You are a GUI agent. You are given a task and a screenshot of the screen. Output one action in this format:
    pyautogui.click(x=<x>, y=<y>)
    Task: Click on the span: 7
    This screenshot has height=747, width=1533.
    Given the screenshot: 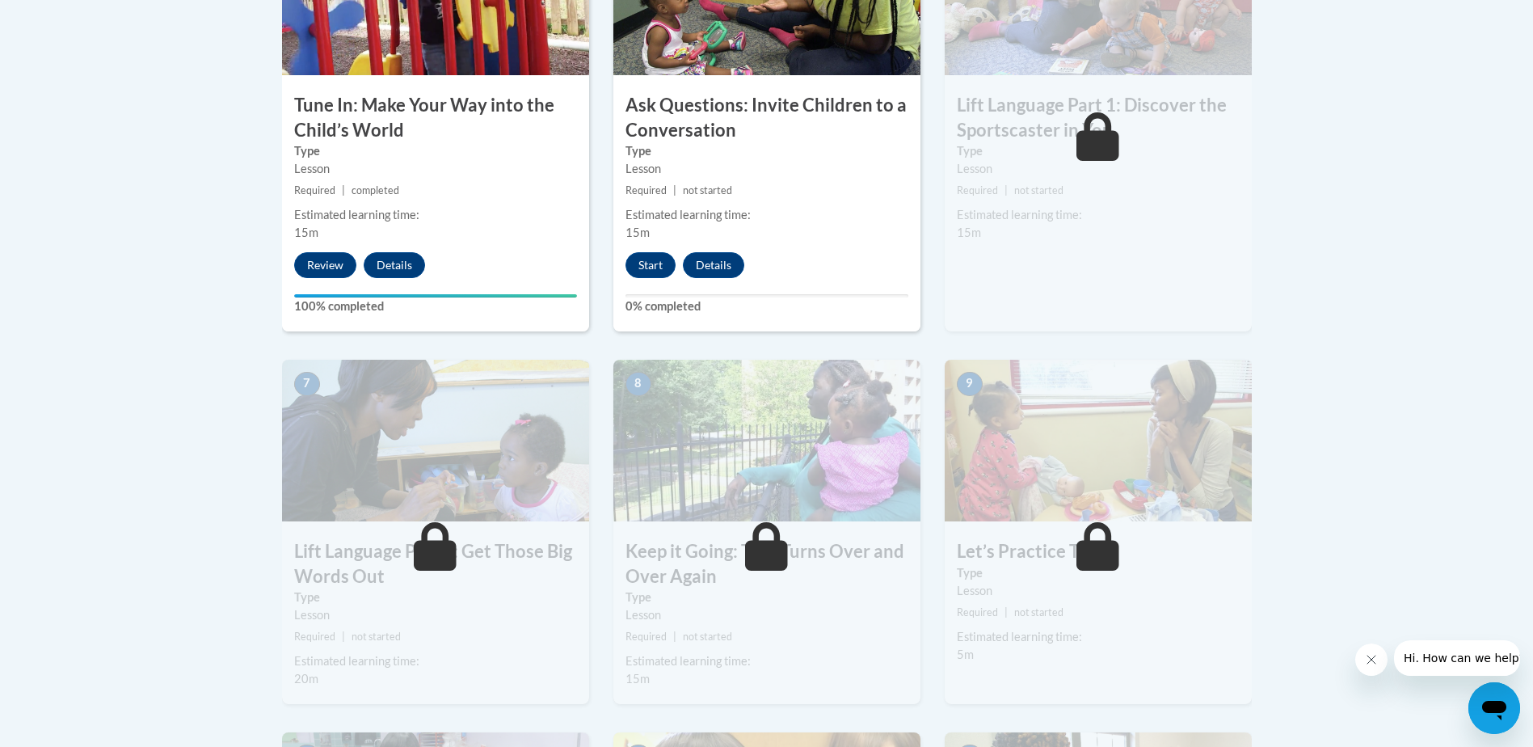 What is the action you would take?
    pyautogui.click(x=307, y=384)
    